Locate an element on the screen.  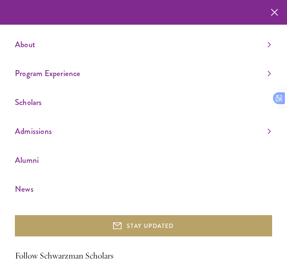
a: Program Experience is located at coordinates (143, 73).